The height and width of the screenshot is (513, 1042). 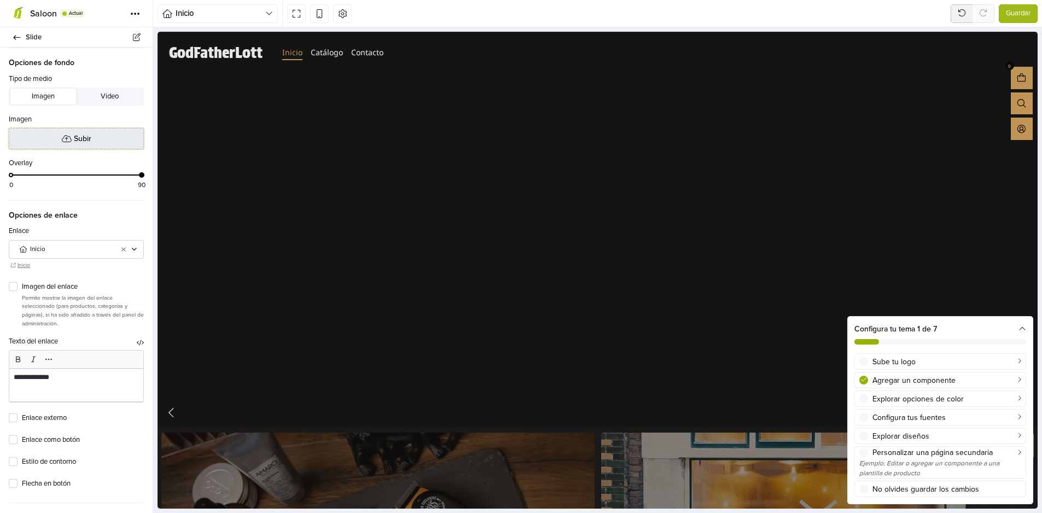 What do you see at coordinates (209, 21) in the screenshot?
I see `a: Contacto` at bounding box center [209, 21].